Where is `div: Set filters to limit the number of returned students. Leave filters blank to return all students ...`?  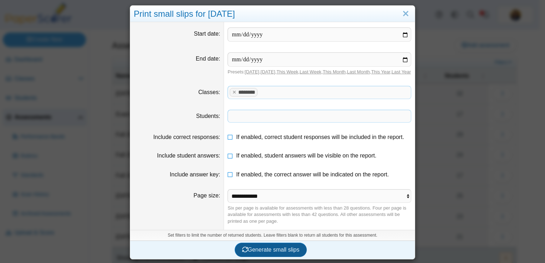 div: Set filters to limit the number of returned students. Leave filters blank to return all students ... is located at coordinates (273, 236).